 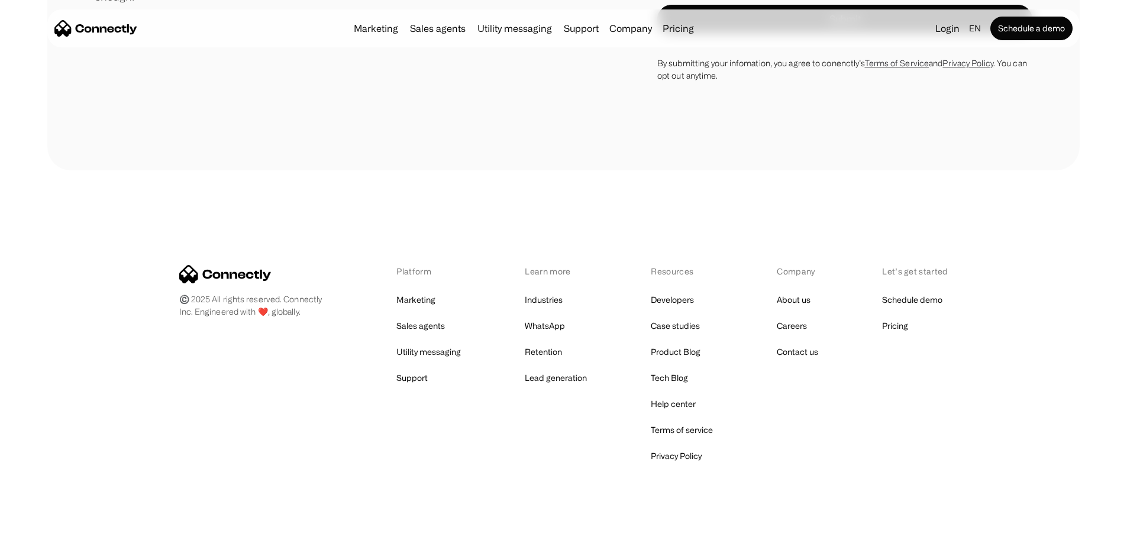 What do you see at coordinates (793, 300) in the screenshot?
I see `a: About us` at bounding box center [793, 300].